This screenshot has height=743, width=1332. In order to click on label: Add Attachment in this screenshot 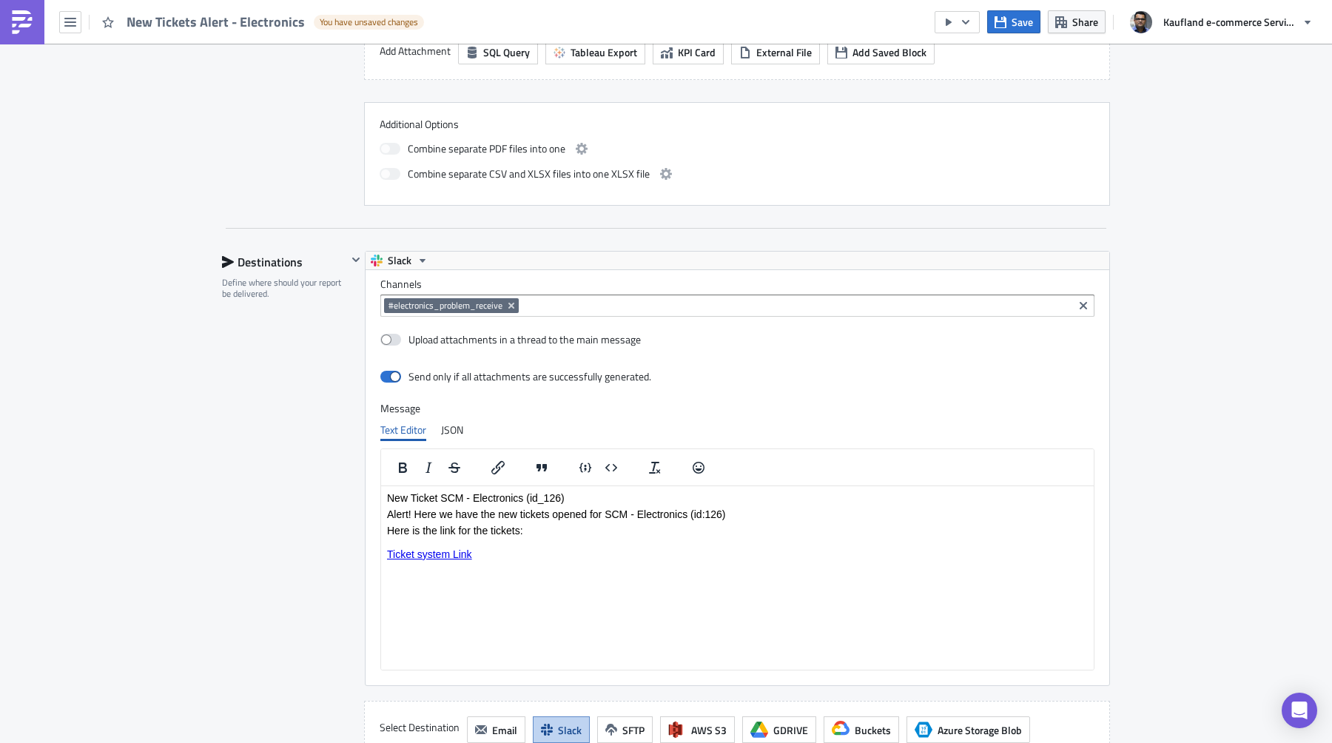, I will do `click(415, 51)`.